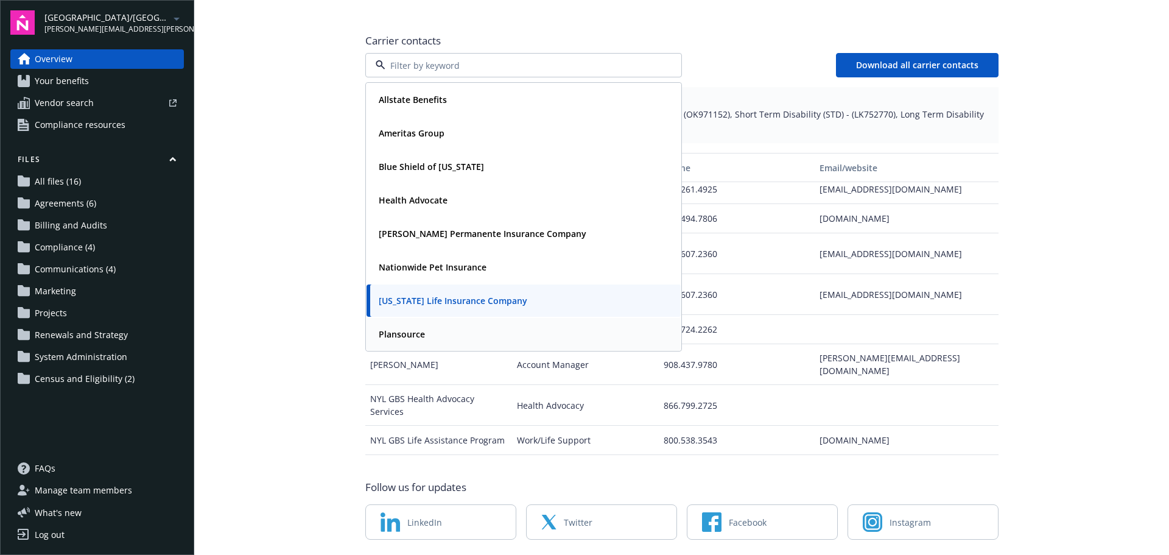 Image resolution: width=1169 pixels, height=555 pixels. Describe the element at coordinates (737, 440) in the screenshot. I see `div: 800.538.3543` at that location.